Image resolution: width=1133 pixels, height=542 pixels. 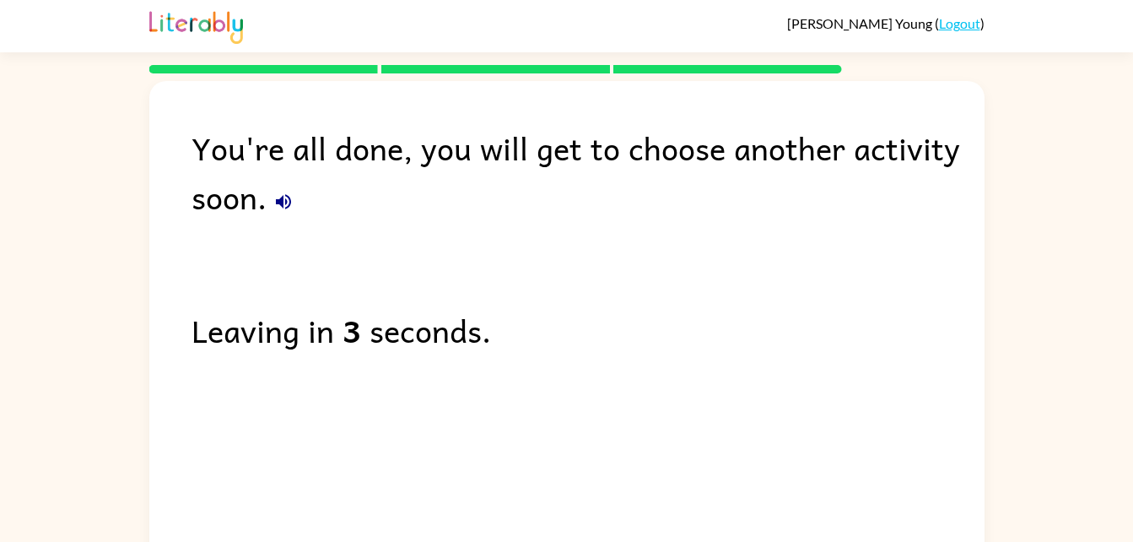 What do you see at coordinates (588, 330) in the screenshot?
I see `div: Leaving in seconds.` at bounding box center [588, 330].